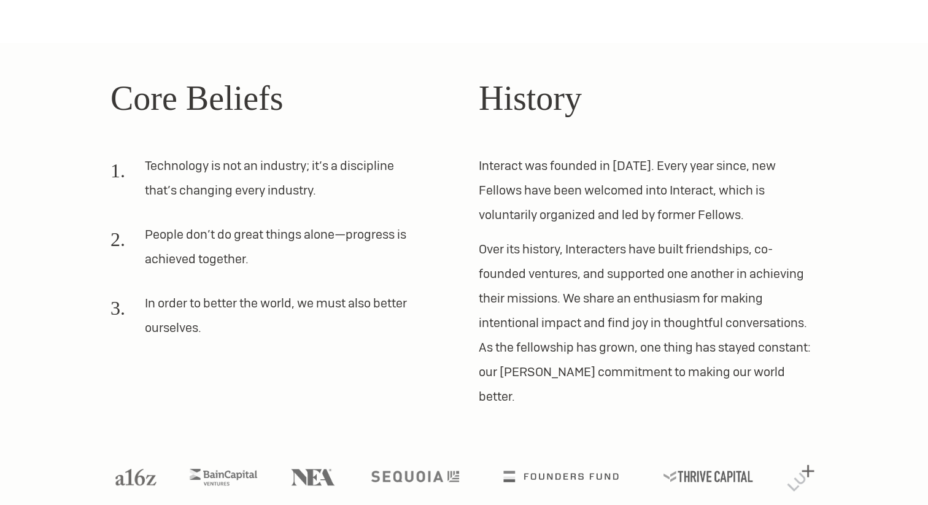 Image resolution: width=928 pixels, height=505 pixels. Describe the element at coordinates (223, 477) in the screenshot. I see `img: Bain Capital Ventures logo` at that location.